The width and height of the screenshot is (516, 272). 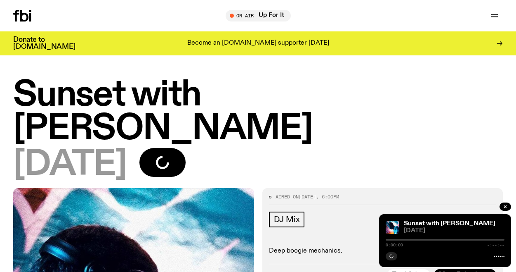 What do you see at coordinates (394, 245) in the screenshot?
I see `span: 0:00:00` at bounding box center [394, 245].